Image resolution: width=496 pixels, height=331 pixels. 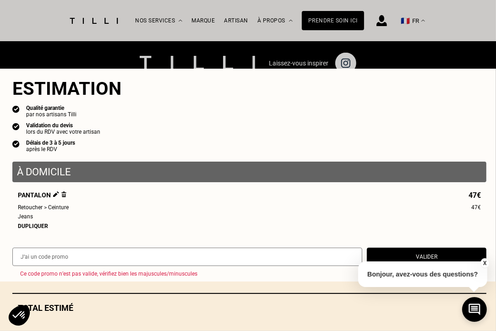 I want to click on img: Éditer, so click(x=56, y=194).